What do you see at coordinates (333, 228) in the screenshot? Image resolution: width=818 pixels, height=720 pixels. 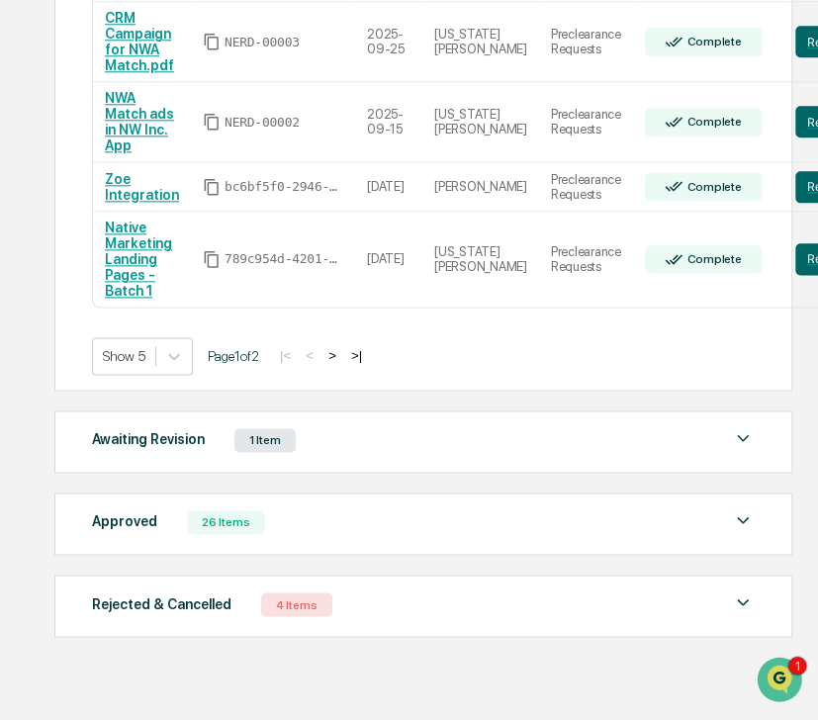 I see `button: See all` at bounding box center [333, 228].